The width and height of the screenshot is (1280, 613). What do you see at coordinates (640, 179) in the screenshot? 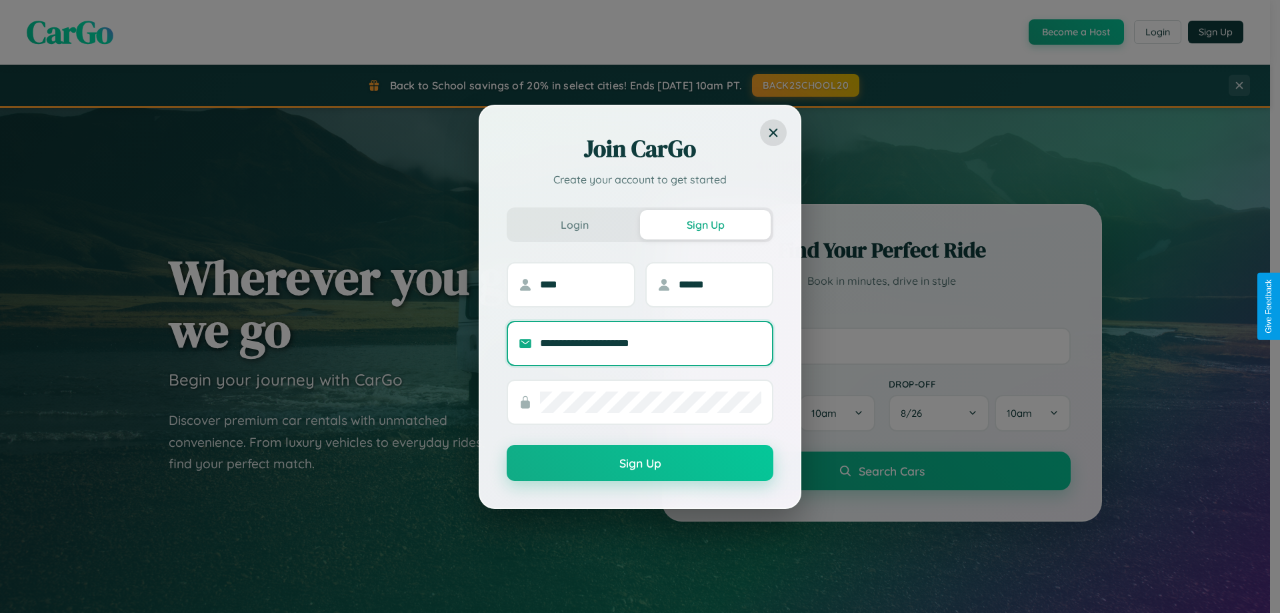
I see `p: Create your account to get started` at bounding box center [640, 179].